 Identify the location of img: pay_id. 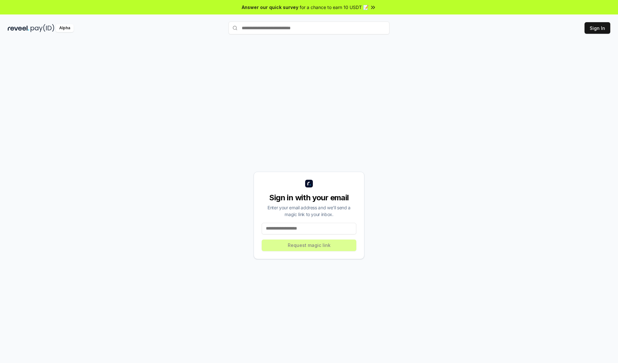
(42, 28).